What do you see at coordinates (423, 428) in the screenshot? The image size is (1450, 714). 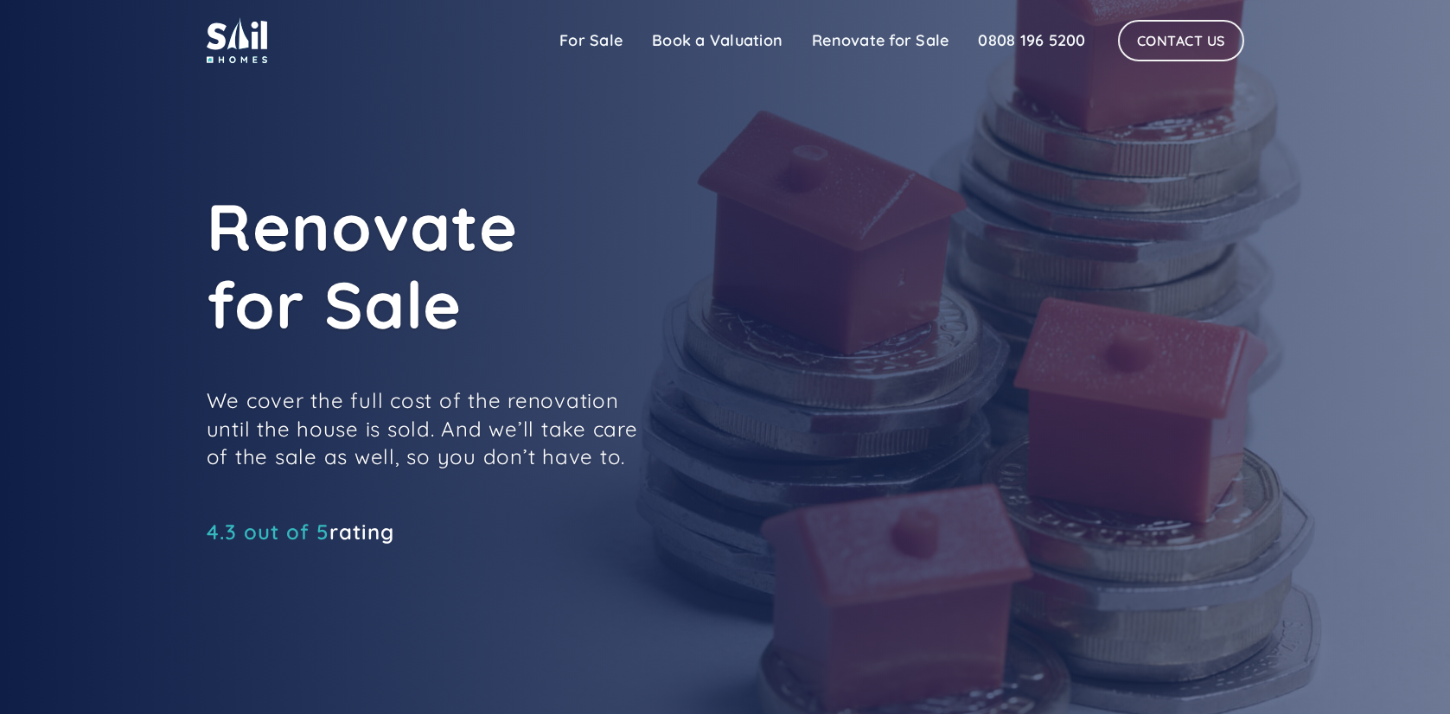 I see `p: We cover the full cost of the renovation until the house is sold. And we’ll take care of the sale...` at bounding box center [423, 428].